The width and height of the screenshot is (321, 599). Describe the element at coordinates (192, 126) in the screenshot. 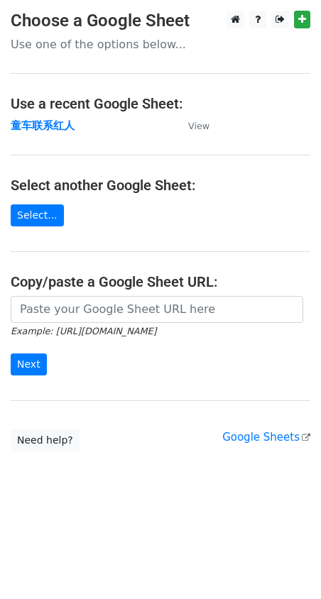

I see `a: View` at that location.